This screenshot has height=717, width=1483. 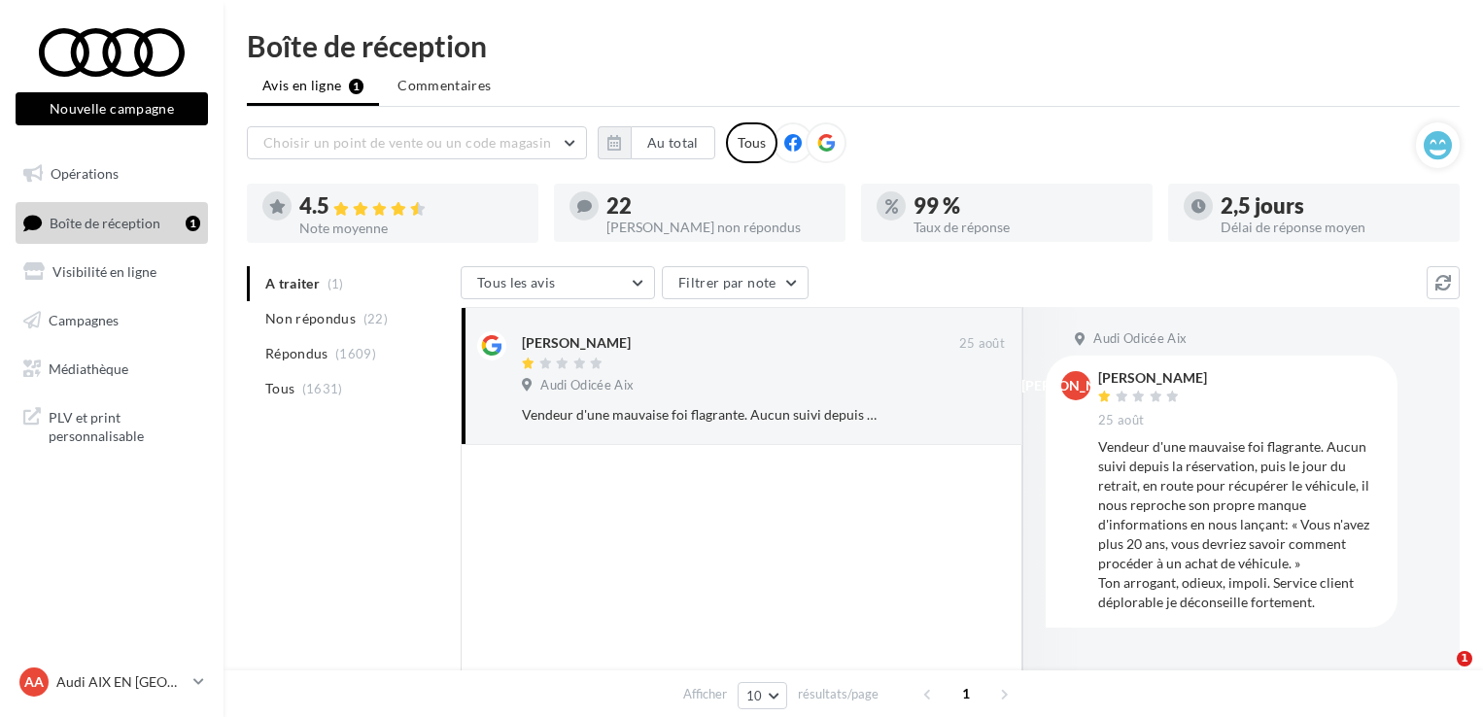 I want to click on span: résultats/page, so click(x=838, y=694).